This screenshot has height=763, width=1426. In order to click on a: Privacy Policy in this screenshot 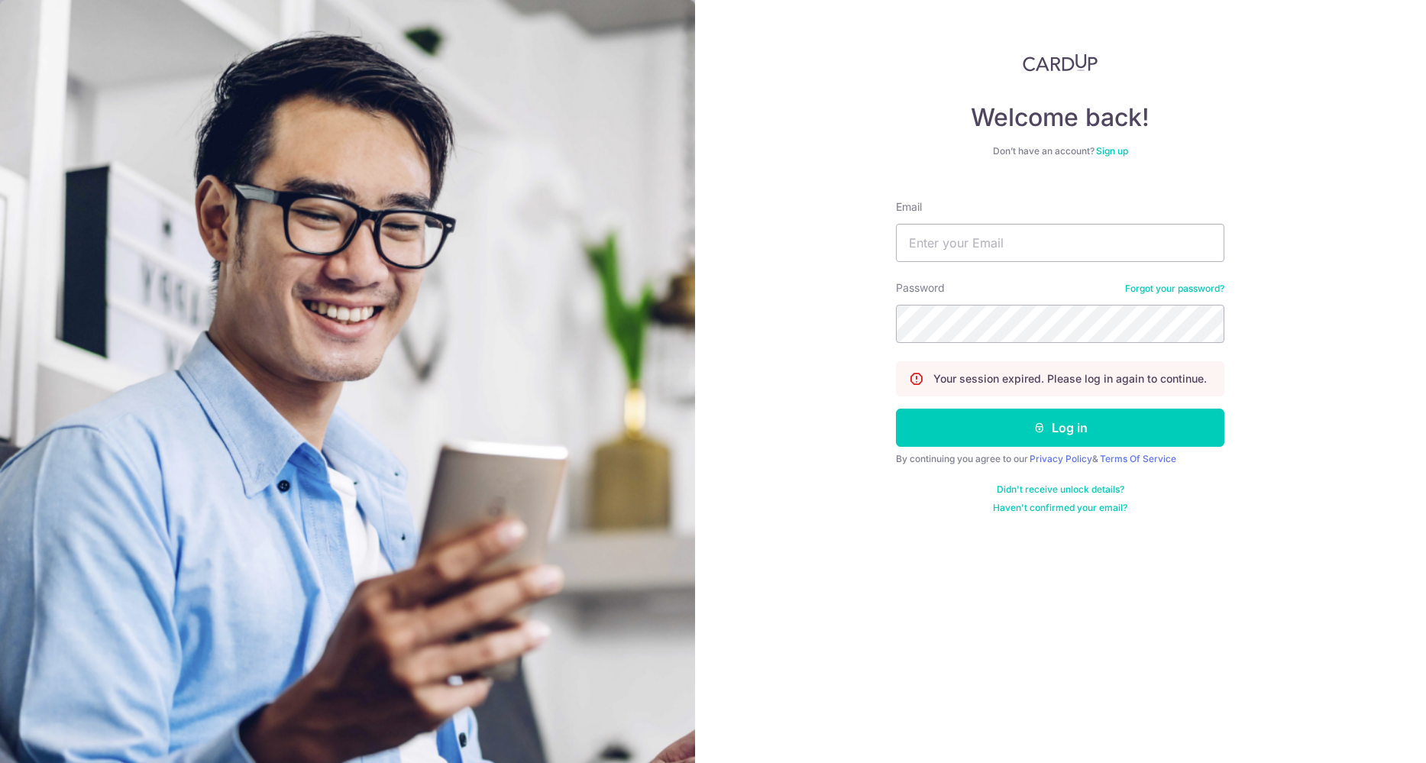, I will do `click(1061, 458)`.